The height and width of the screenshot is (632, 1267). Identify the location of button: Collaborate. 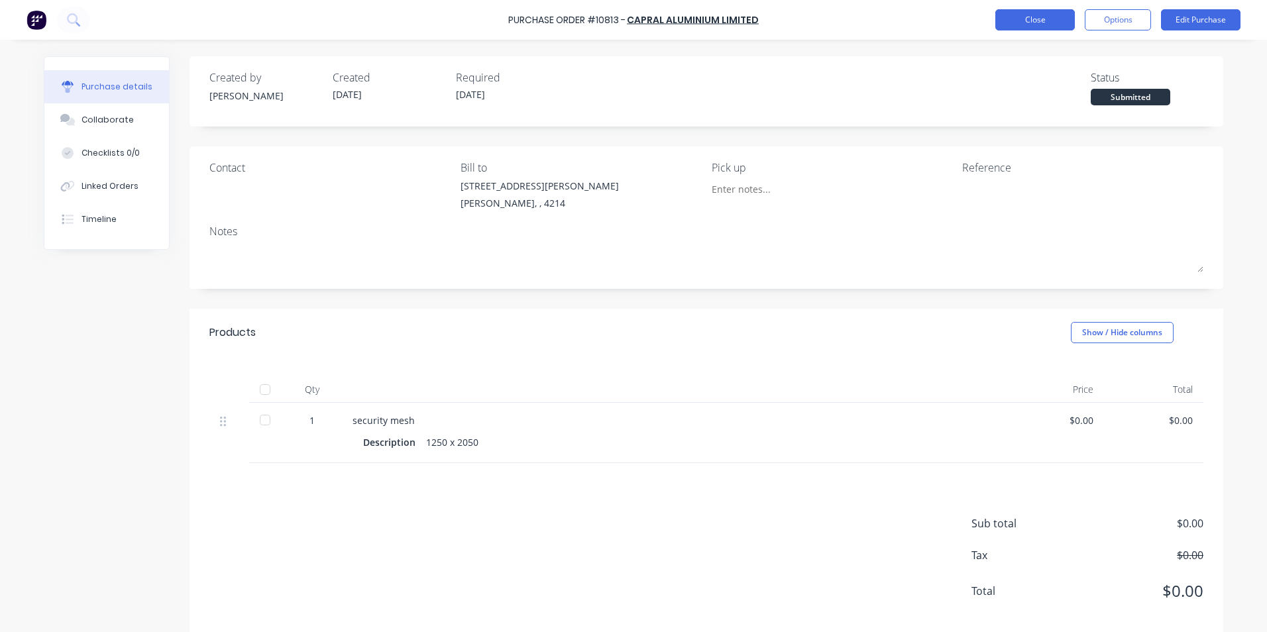
(107, 120).